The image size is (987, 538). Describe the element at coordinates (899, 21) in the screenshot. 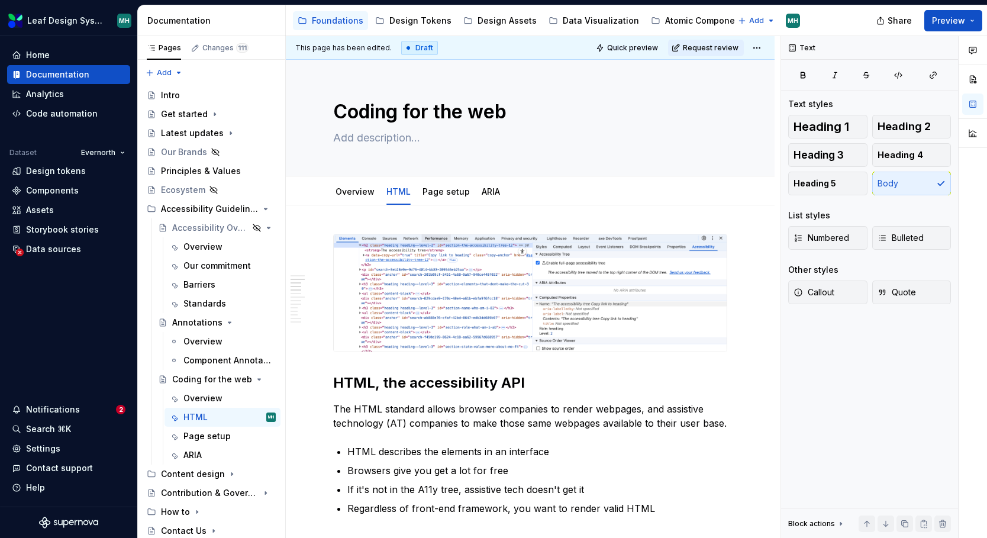

I see `span: Share` at that location.